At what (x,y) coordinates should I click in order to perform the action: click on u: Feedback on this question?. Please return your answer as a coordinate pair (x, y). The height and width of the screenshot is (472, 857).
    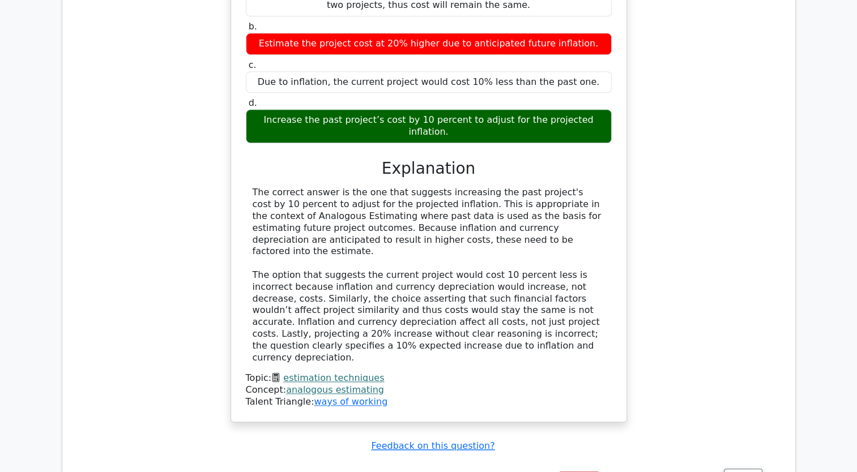
    Looking at the image, I should click on (433, 446).